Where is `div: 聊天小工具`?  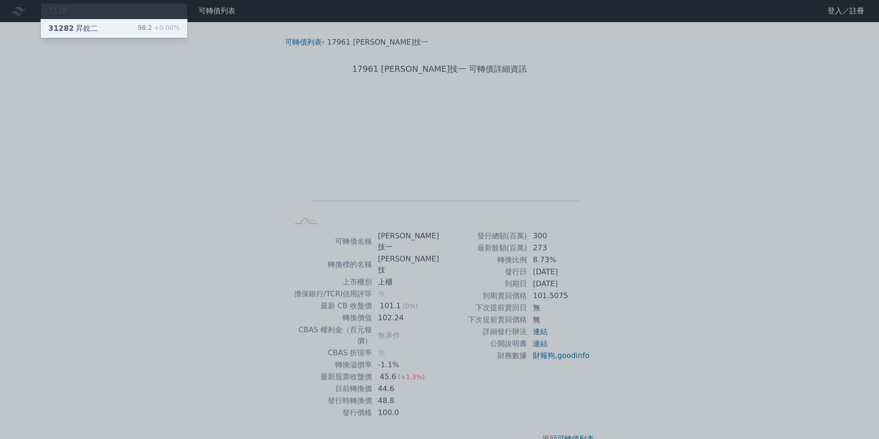 div: 聊天小工具 is located at coordinates (856, 417).